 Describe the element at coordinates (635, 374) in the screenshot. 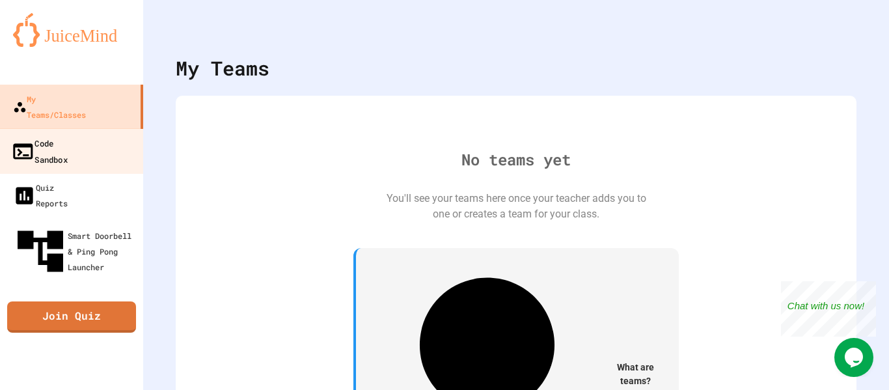

I see `span: What are teams?` at that location.